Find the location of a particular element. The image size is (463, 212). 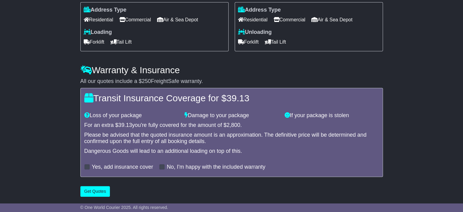

div: For an extra $ you're fully covered for the amount of $ . is located at coordinates (232, 125).